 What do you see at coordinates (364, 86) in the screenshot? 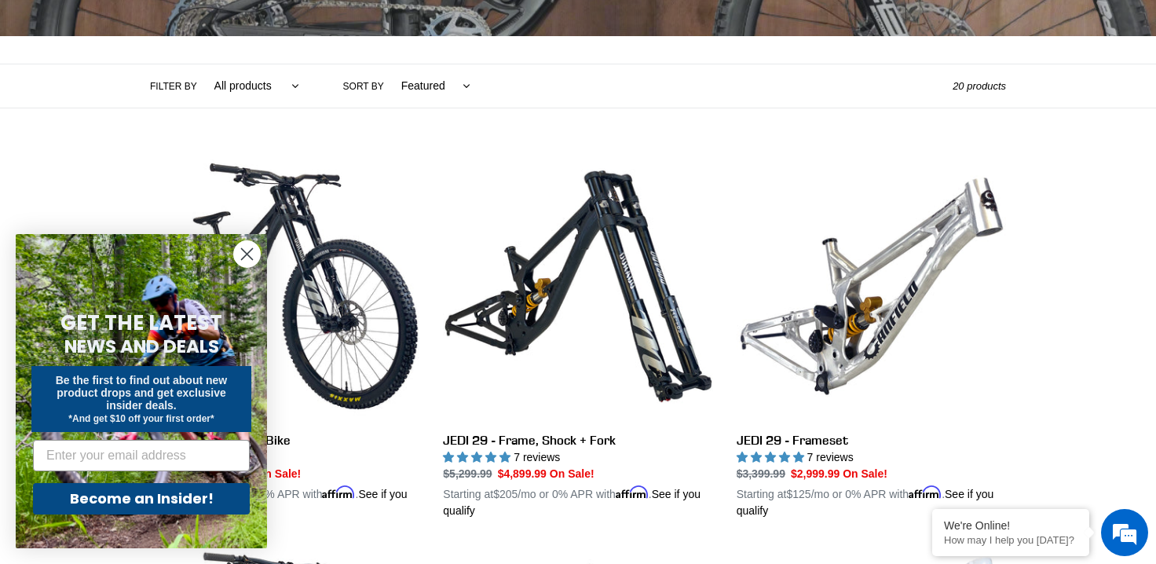
I see `label: Sort by` at bounding box center [364, 86].